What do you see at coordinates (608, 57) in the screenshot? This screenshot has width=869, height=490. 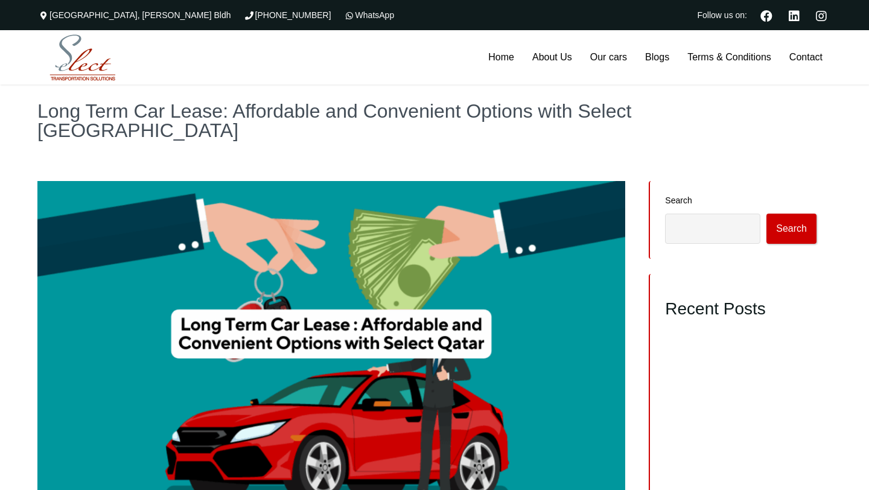 I see `a: Our cars` at bounding box center [608, 57].